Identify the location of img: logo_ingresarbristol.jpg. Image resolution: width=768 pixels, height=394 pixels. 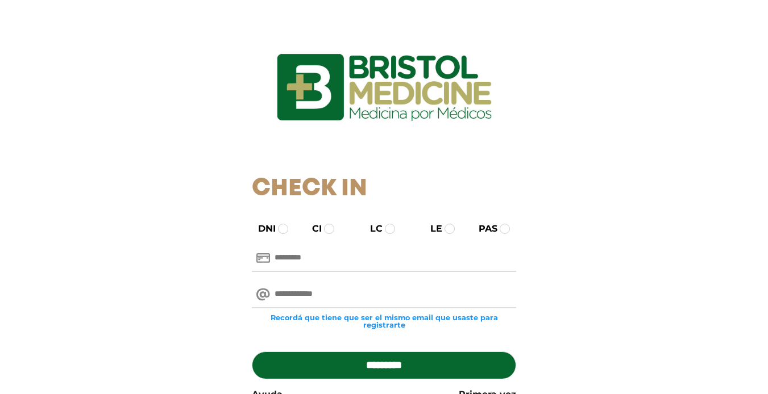
(384, 88).